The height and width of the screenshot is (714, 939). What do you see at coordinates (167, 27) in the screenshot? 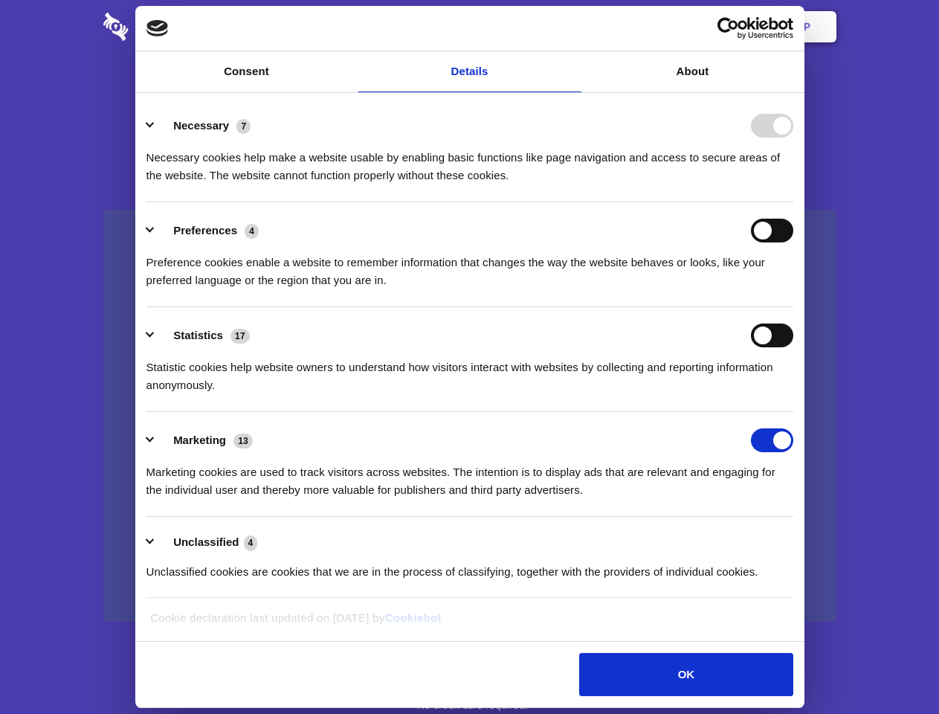
I see `img: logo-wordmark-white-trans-d4663122ce5f474addd5e946df7df03e33cb6a1c49d2221995e7729f52c070b2.svg` at bounding box center [167, 27].